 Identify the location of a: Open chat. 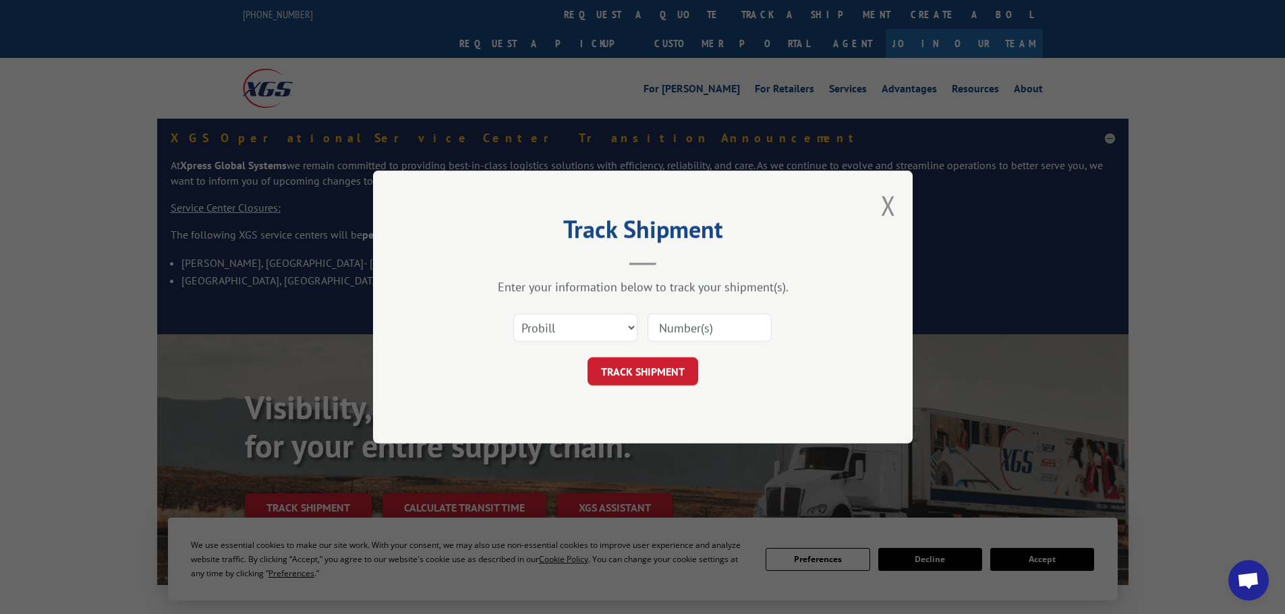
(1248, 581).